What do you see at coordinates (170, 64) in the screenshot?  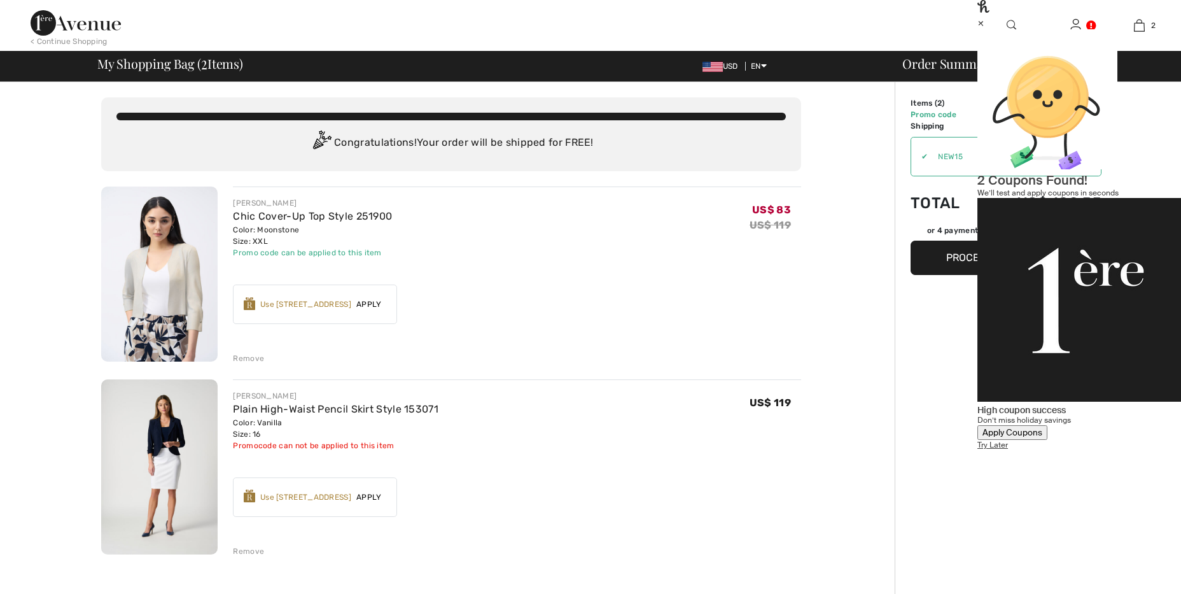 I see `span: My Shopping Bag ( Items)` at bounding box center [170, 64].